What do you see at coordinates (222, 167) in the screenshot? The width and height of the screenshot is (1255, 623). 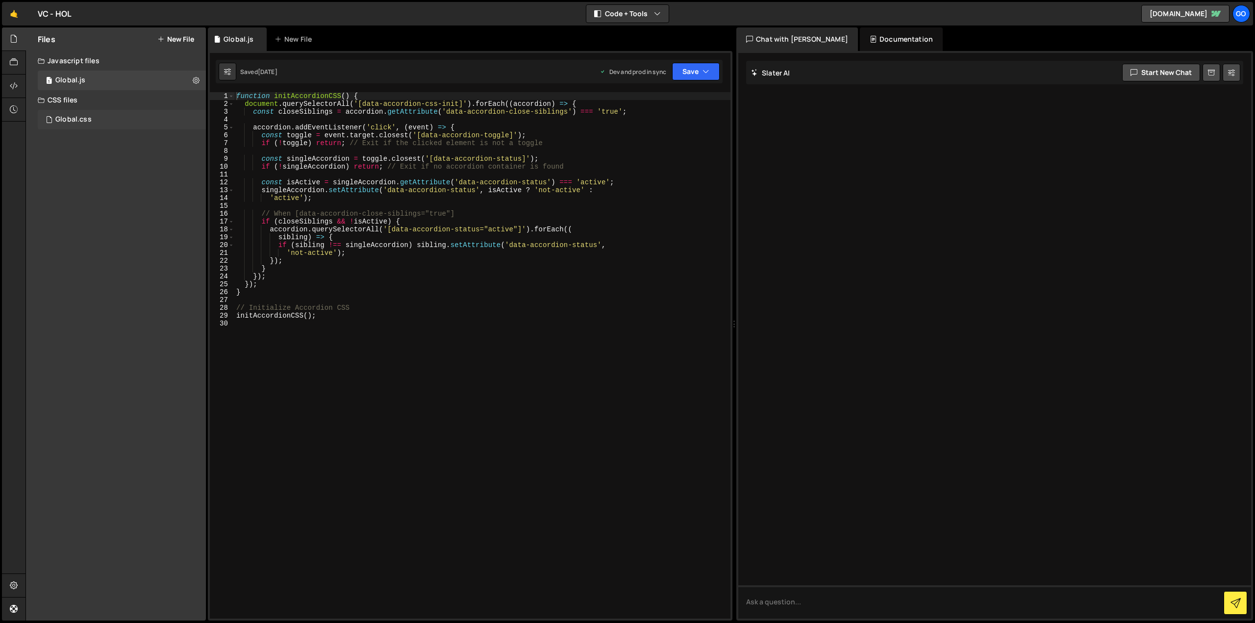 I see `div: 10` at bounding box center [222, 167].